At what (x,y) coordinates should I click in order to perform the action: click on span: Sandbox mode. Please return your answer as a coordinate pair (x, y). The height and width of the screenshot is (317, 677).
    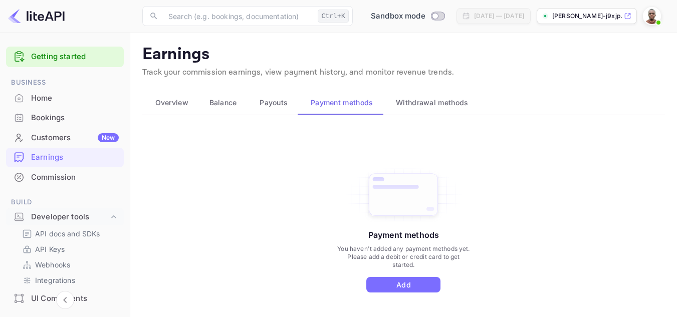
    Looking at the image, I should click on (398, 16).